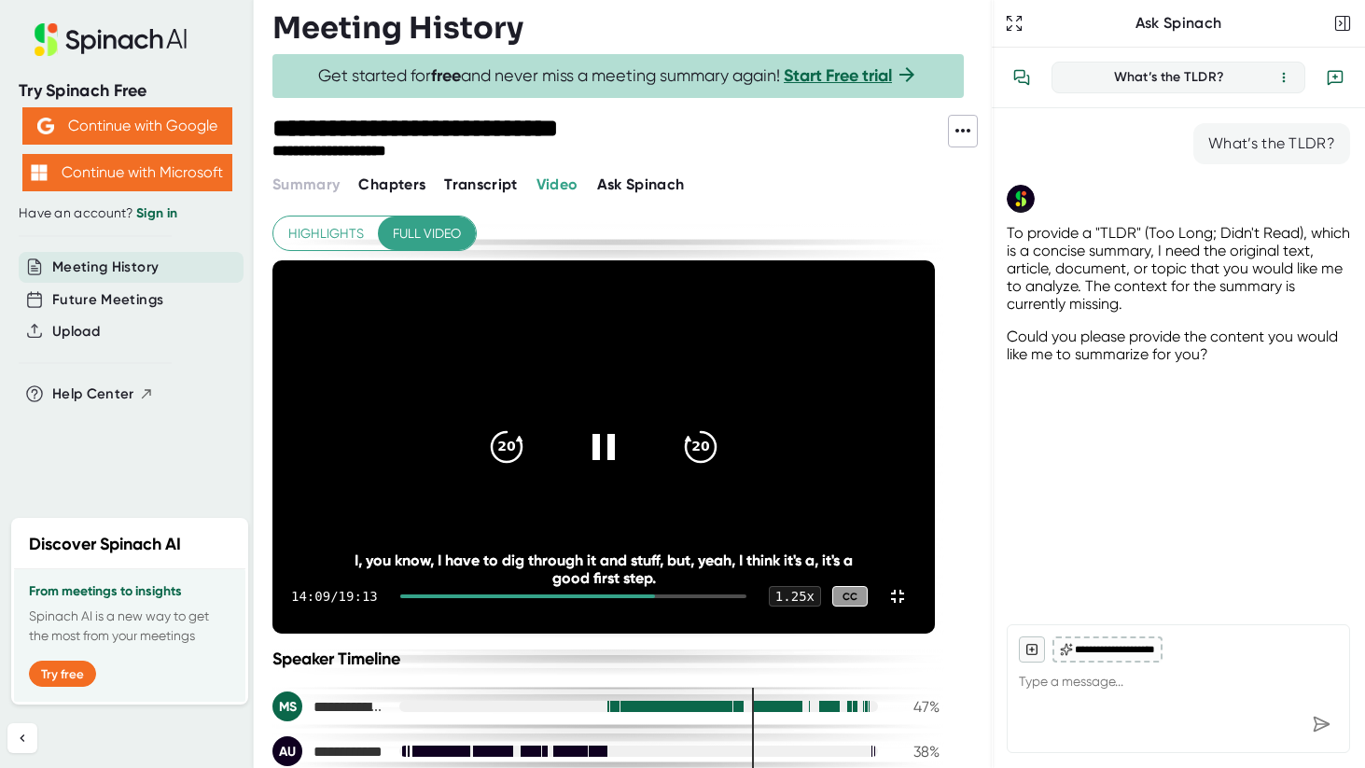 This screenshot has height=768, width=1365. What do you see at coordinates (105, 267) in the screenshot?
I see `button: Meeting History` at bounding box center [105, 267].